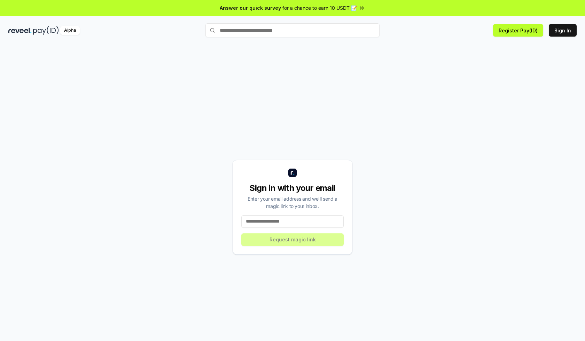 This screenshot has width=585, height=341. What do you see at coordinates (518, 30) in the screenshot?
I see `button: Register Pay(ID)` at bounding box center [518, 30].